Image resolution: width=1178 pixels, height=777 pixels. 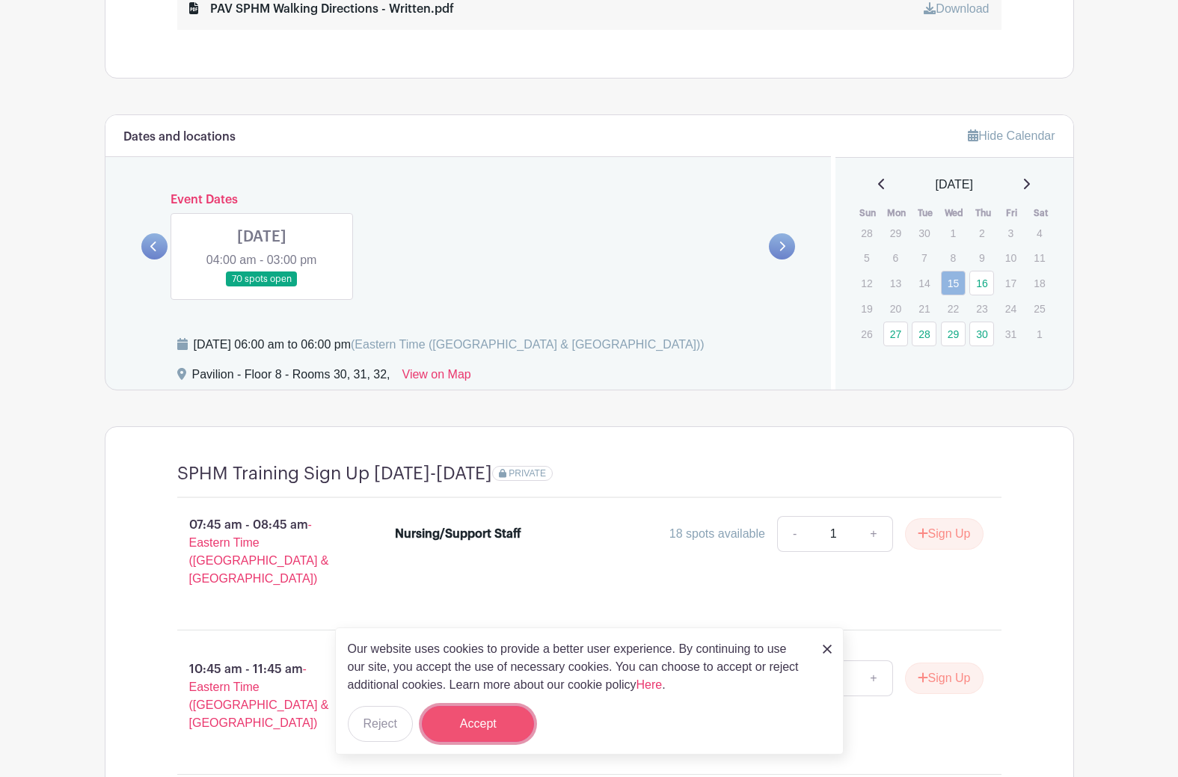 I want to click on p: 3, so click(x=1010, y=233).